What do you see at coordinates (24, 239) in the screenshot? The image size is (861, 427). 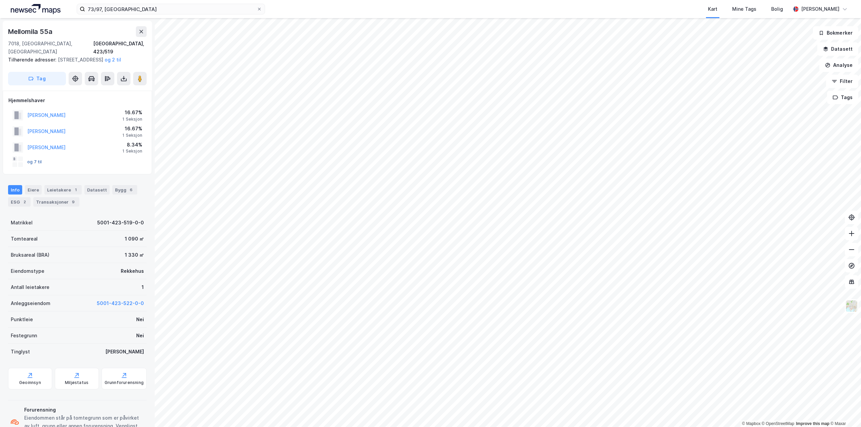 I see `div: Tomteareal` at bounding box center [24, 239].